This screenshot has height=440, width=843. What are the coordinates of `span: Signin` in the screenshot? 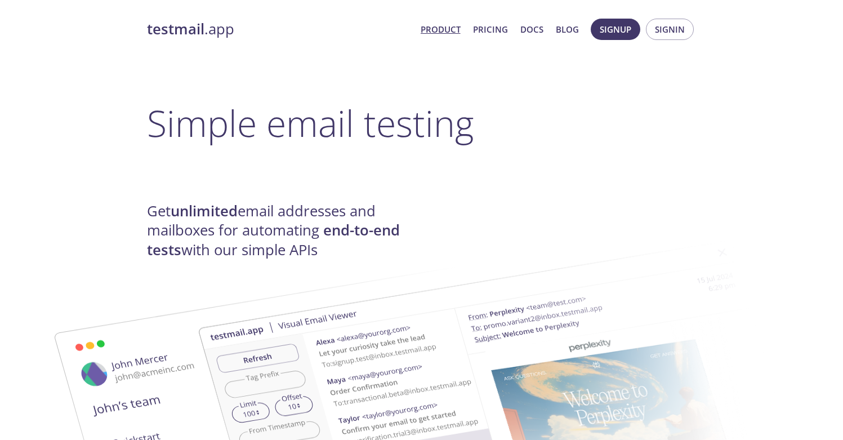 It's located at (669, 29).